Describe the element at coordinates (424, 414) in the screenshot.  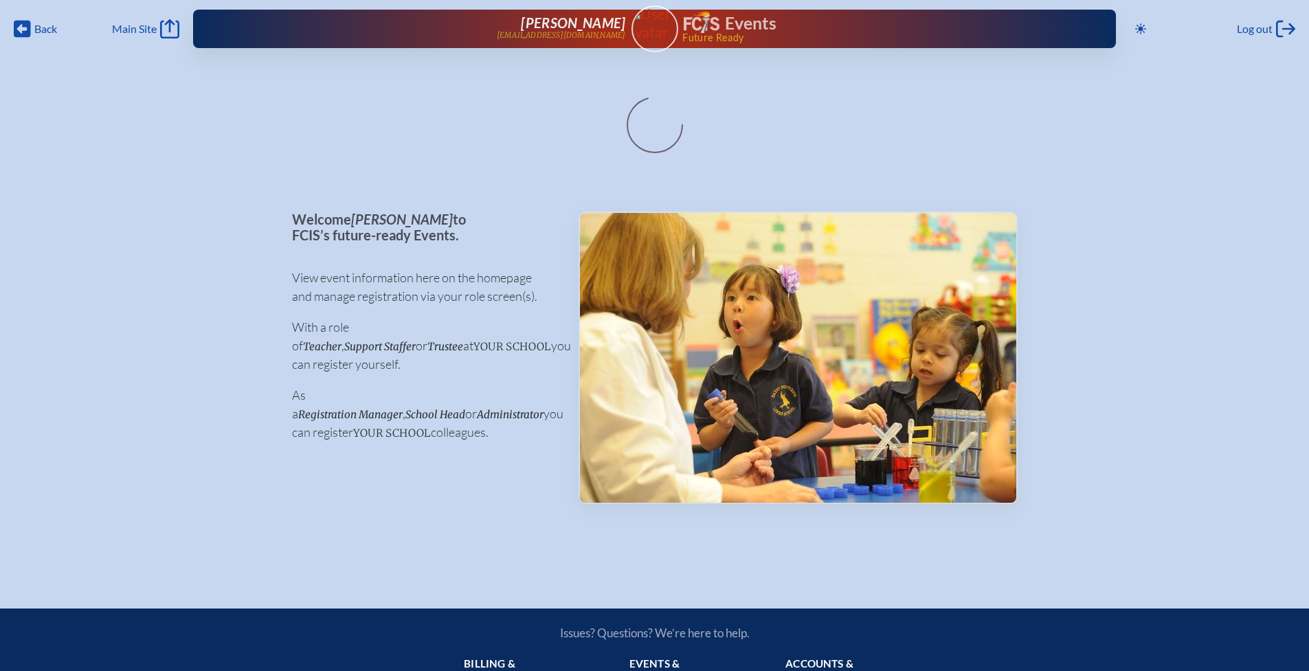
I see `p: As a , or you can register colleagues.` at that location.